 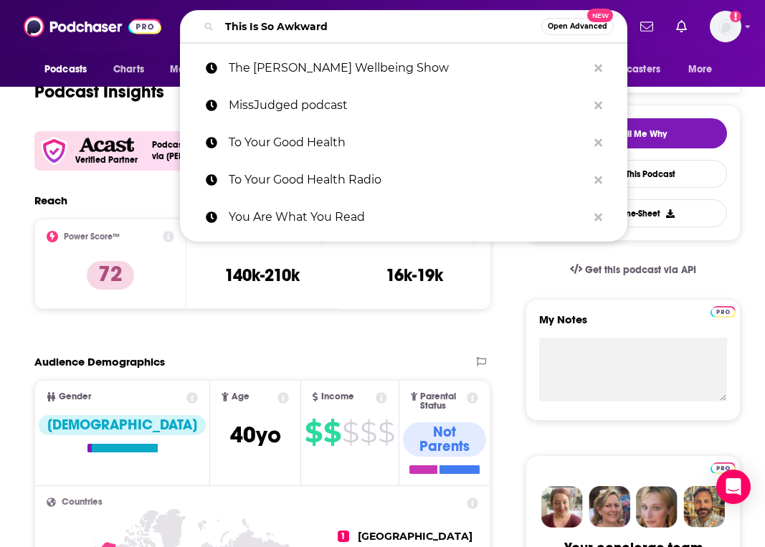 I want to click on img: Sydney Profile, so click(x=562, y=507).